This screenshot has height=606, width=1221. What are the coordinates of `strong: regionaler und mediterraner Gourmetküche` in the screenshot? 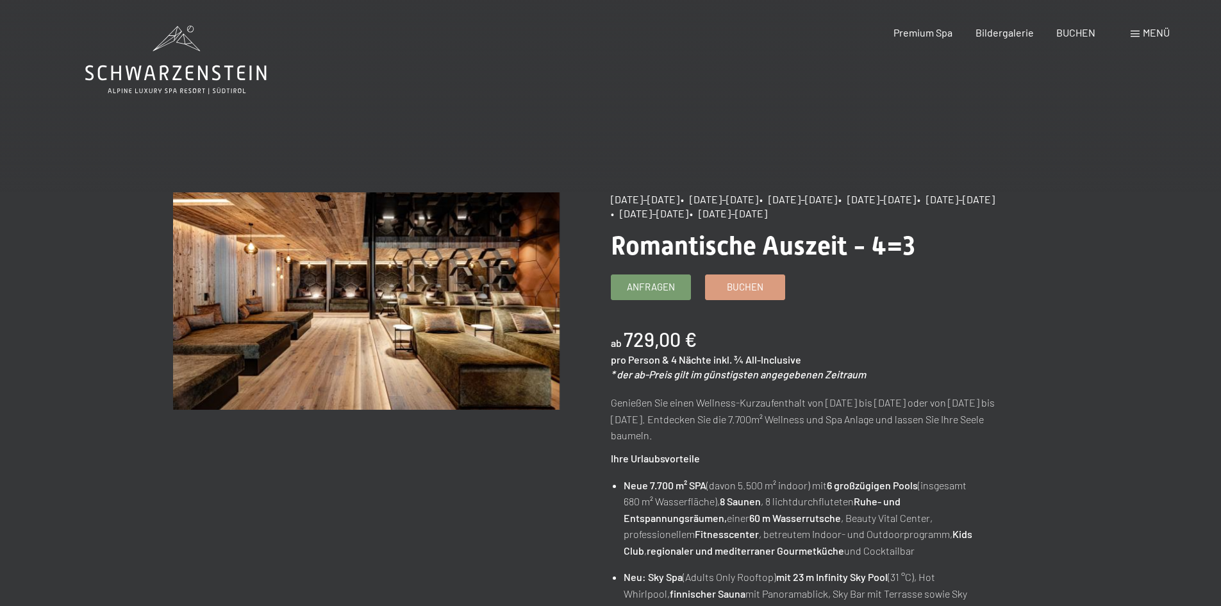 It's located at (745, 550).